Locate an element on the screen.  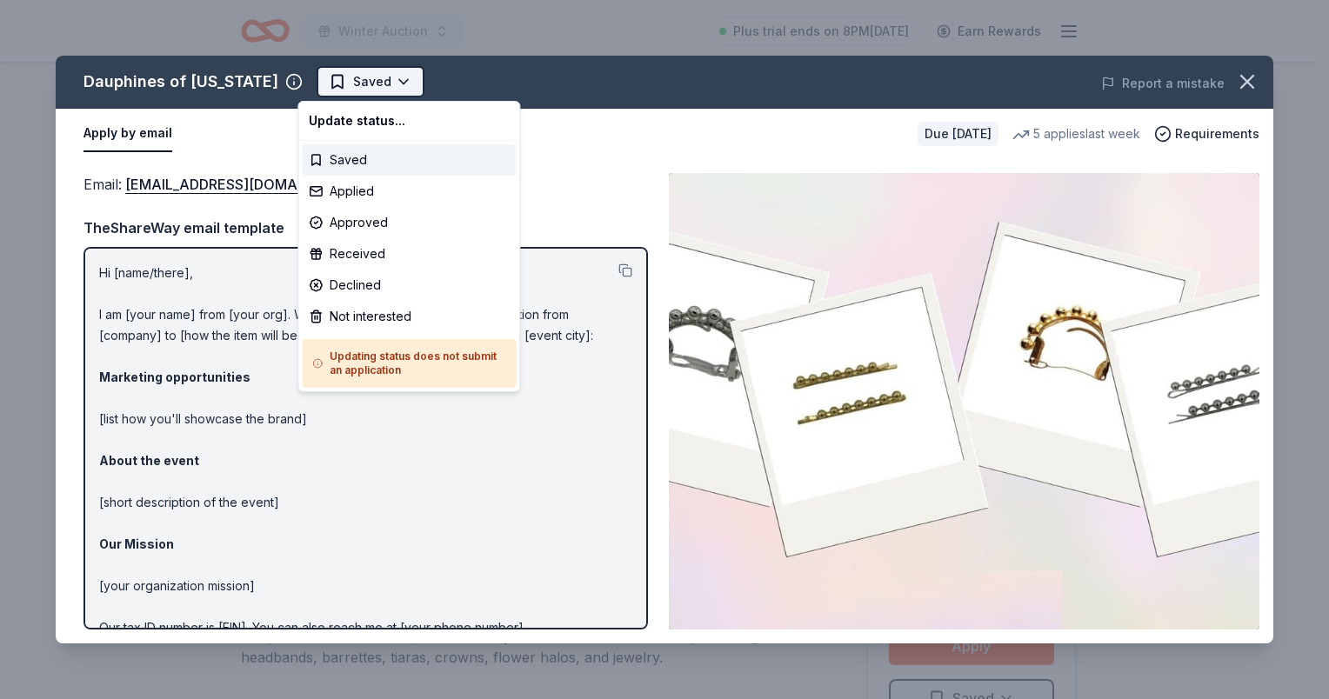
div: Declined is located at coordinates (409, 285).